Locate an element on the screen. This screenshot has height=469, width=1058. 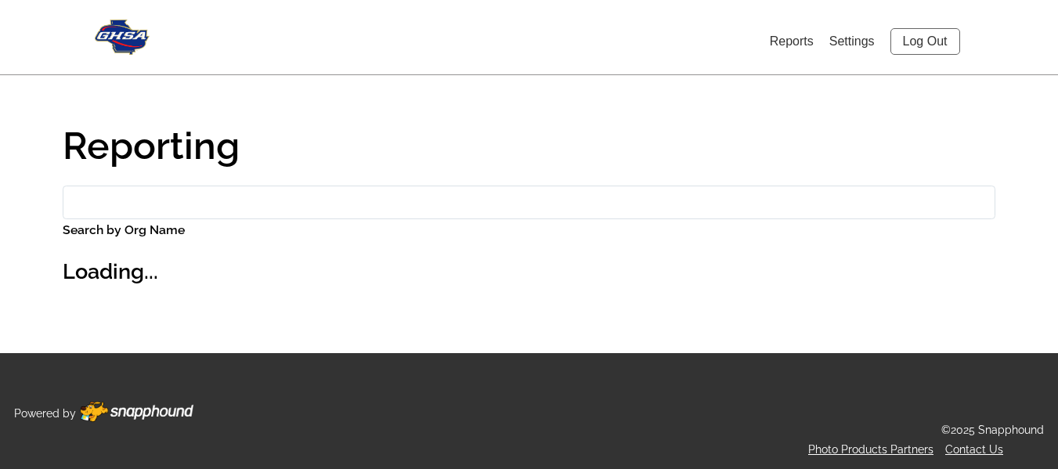
a: Contact Us is located at coordinates (974, 449).